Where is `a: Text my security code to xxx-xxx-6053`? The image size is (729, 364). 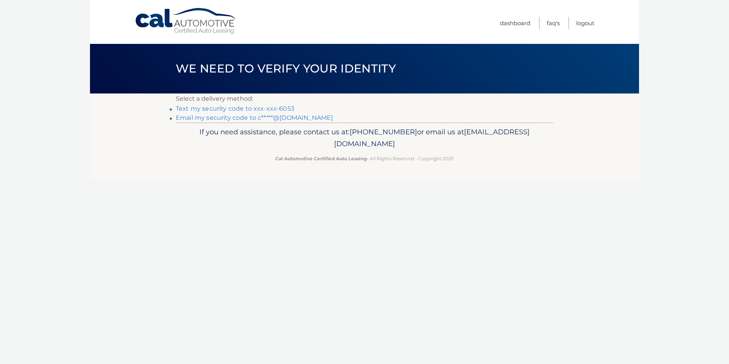
a: Text my security code to xxx-xxx-6053 is located at coordinates (235, 108).